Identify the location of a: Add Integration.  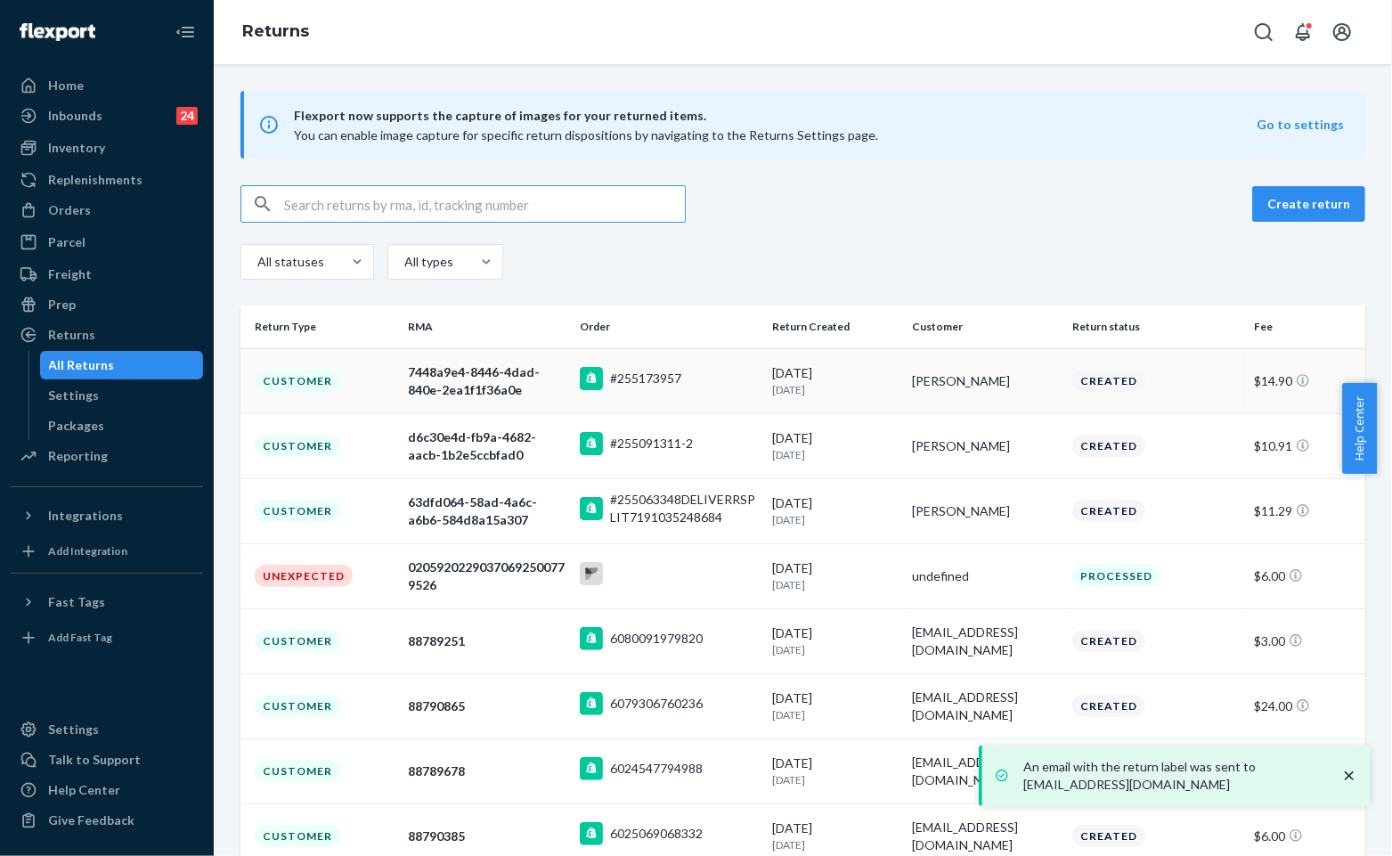
(107, 551).